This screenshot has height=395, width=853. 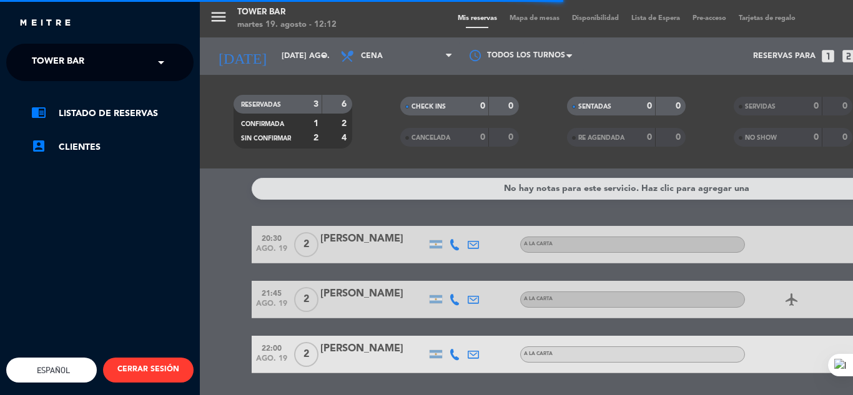 I want to click on span: Español, so click(x=52, y=370).